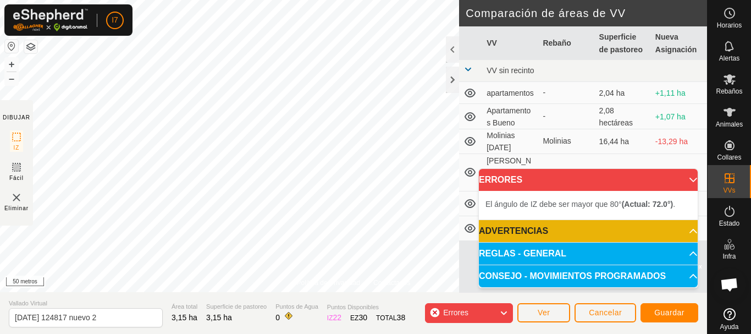  What do you see at coordinates (510, 93) in the screenshot?
I see `font: apartamentos` at bounding box center [510, 93].